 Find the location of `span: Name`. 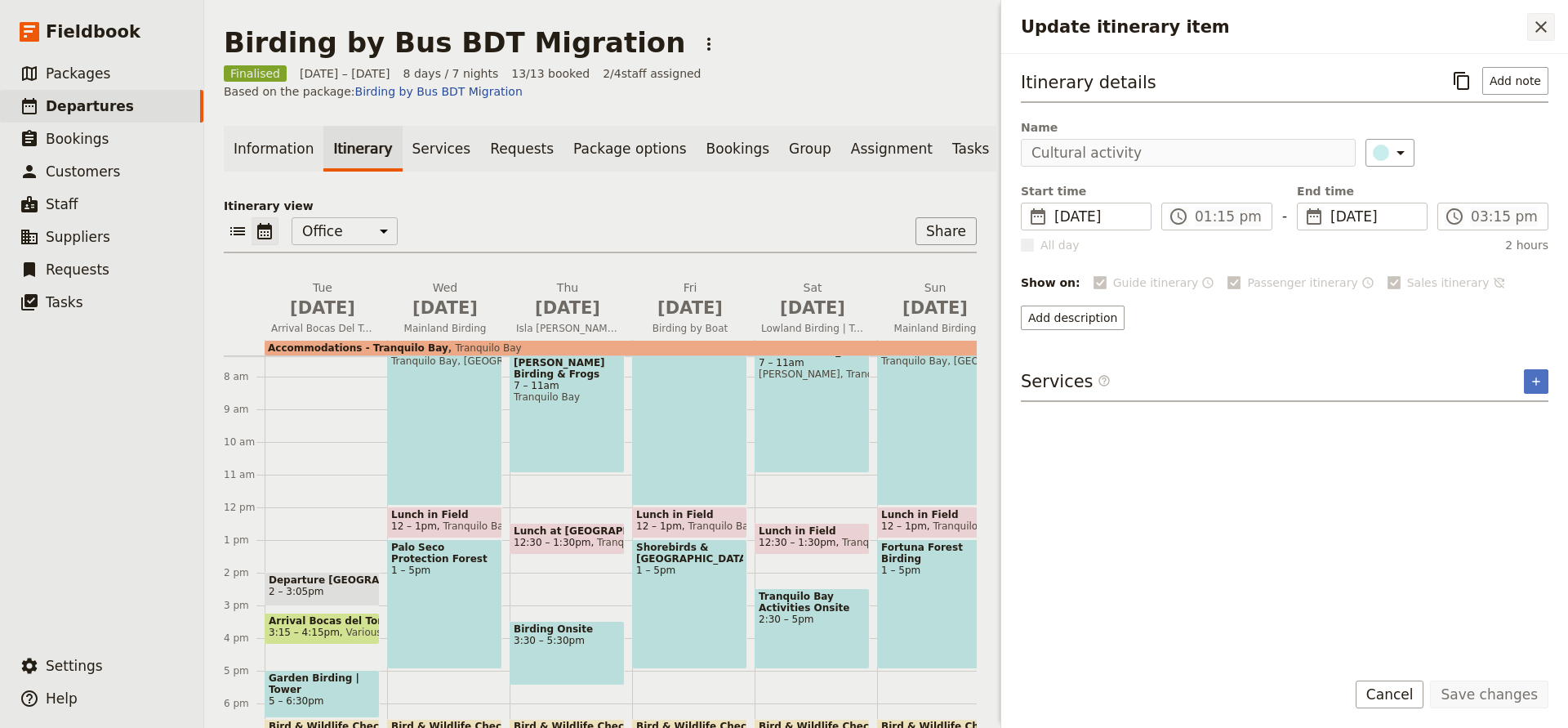

span: Name is located at coordinates (1188, 127).